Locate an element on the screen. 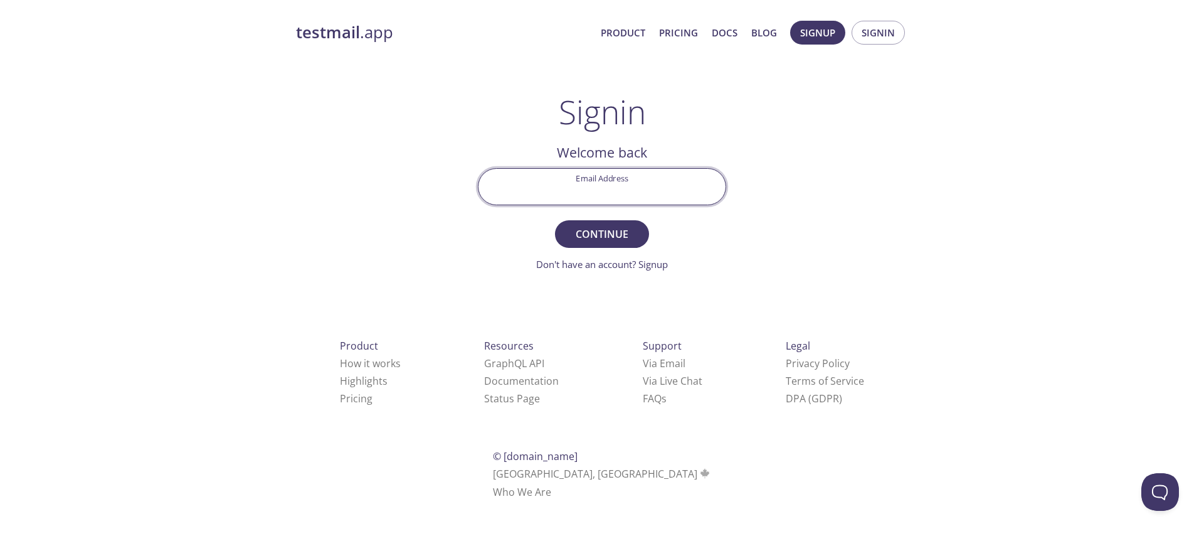  span: Legal is located at coordinates (798, 346).